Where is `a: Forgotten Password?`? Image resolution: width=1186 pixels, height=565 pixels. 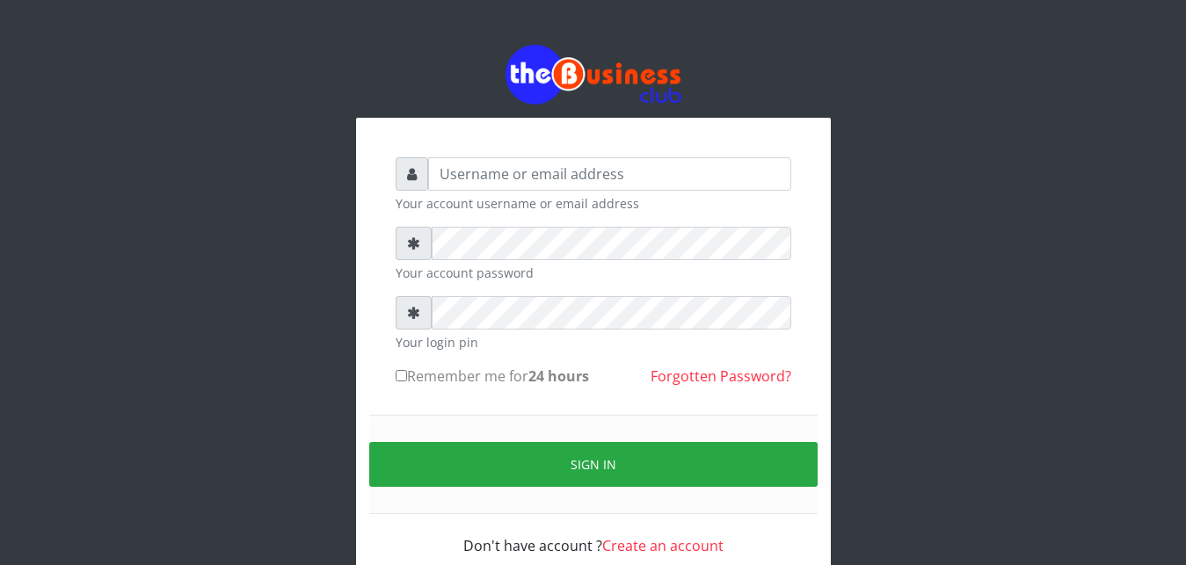
a: Forgotten Password? is located at coordinates (721, 376).